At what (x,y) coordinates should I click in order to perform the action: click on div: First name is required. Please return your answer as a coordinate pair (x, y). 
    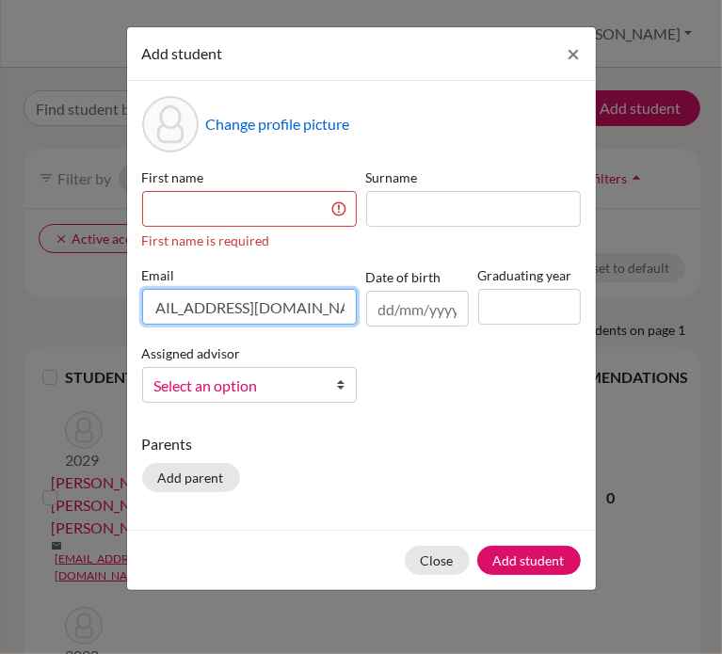
    Looking at the image, I should click on (249, 240).